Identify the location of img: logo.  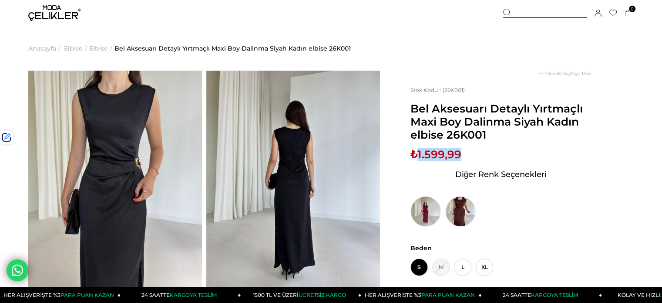
(54, 13).